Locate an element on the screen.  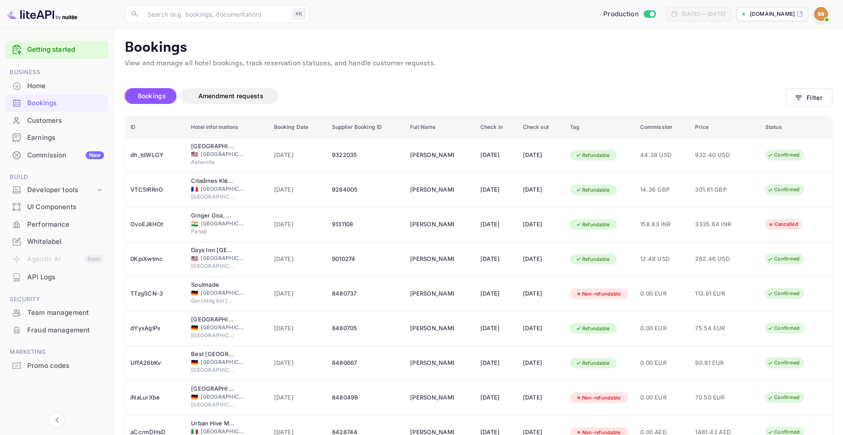
span: Production is located at coordinates (621, 14).